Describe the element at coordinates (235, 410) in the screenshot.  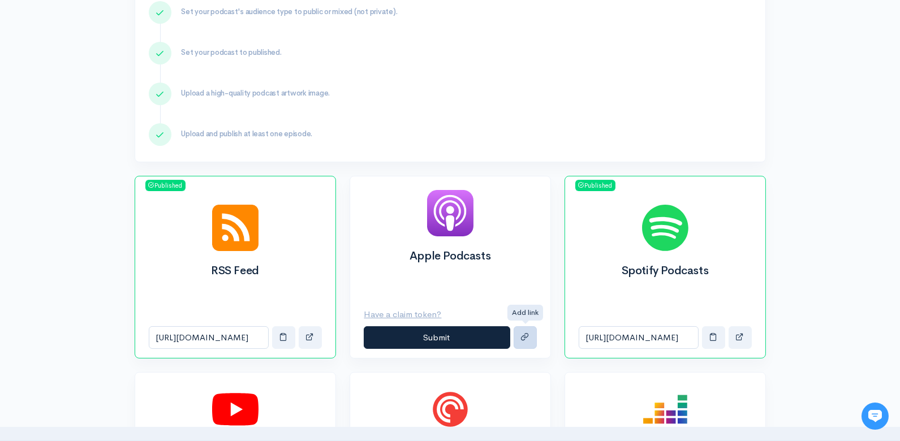
I see `img: Youtube logo` at that location.